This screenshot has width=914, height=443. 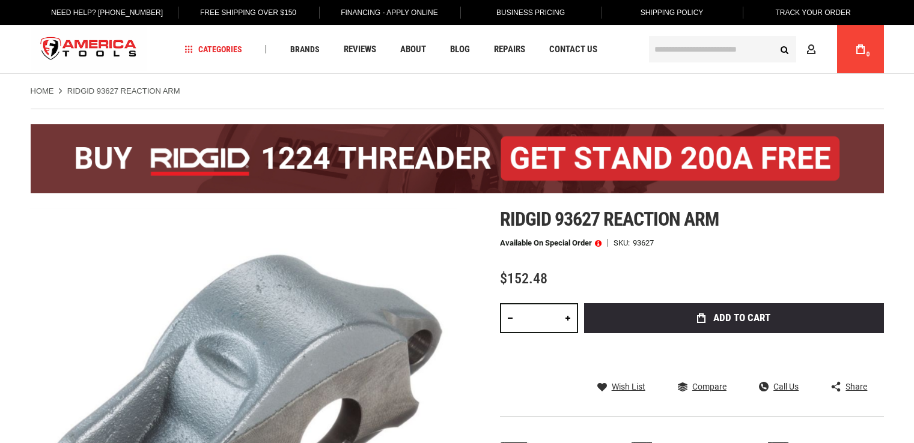 I want to click on a: Compare, so click(x=702, y=387).